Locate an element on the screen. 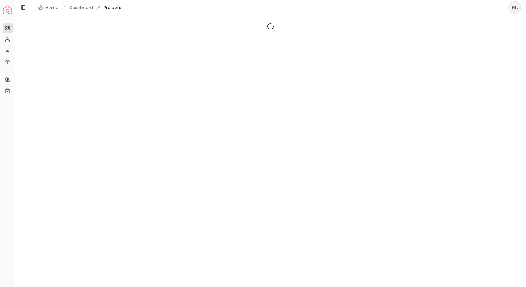 The width and height of the screenshot is (526, 287). nav: breadcrumb is located at coordinates (80, 8).